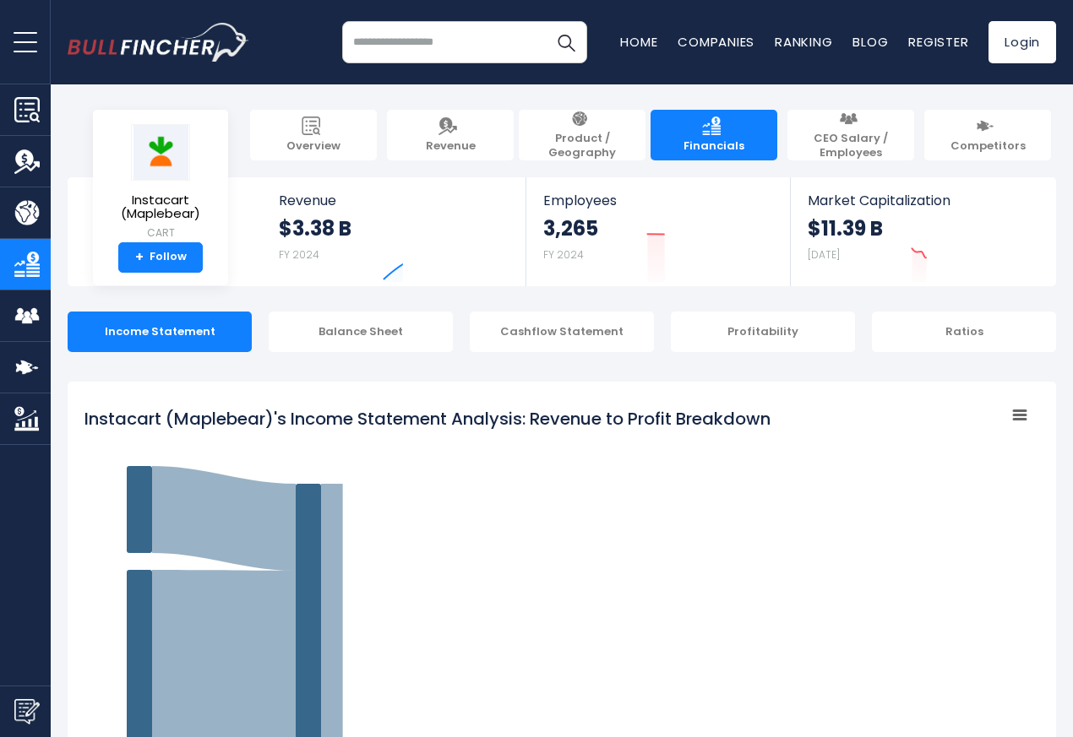 The height and width of the screenshot is (737, 1073). Describe the element at coordinates (161, 182) in the screenshot. I see `a: Instacart (Maplebear) CART` at that location.